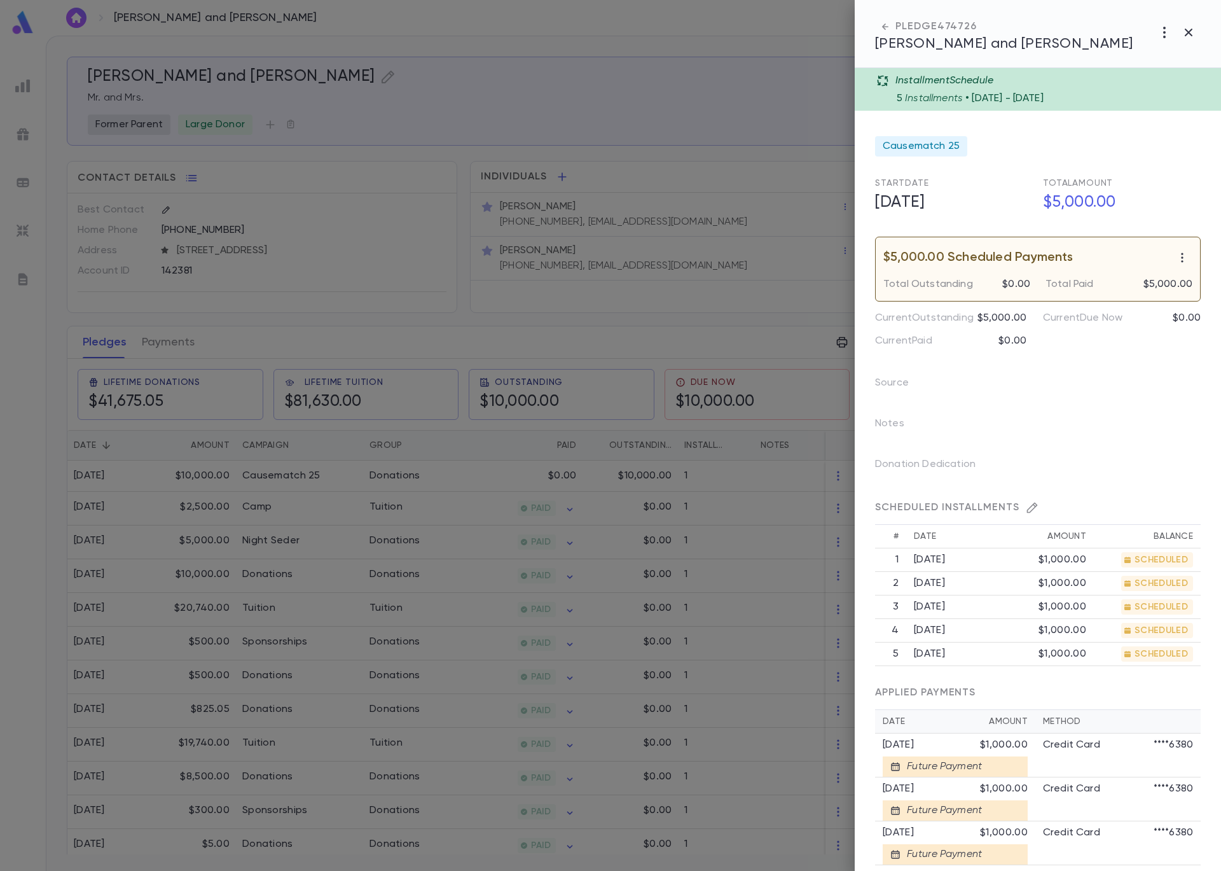 Image resolution: width=1221 pixels, height=871 pixels. I want to click on div: Installments, so click(1055, 96).